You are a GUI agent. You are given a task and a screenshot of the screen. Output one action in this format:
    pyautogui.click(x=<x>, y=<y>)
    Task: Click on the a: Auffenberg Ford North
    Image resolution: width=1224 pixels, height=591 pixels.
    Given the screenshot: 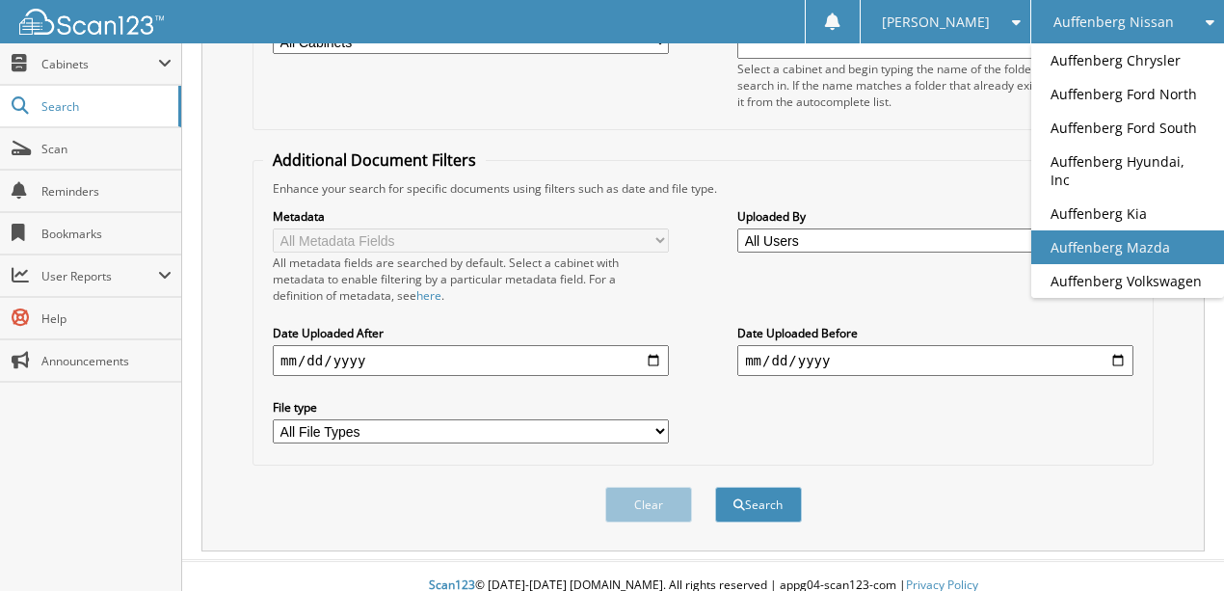 What is the action you would take?
    pyautogui.click(x=1128, y=93)
    